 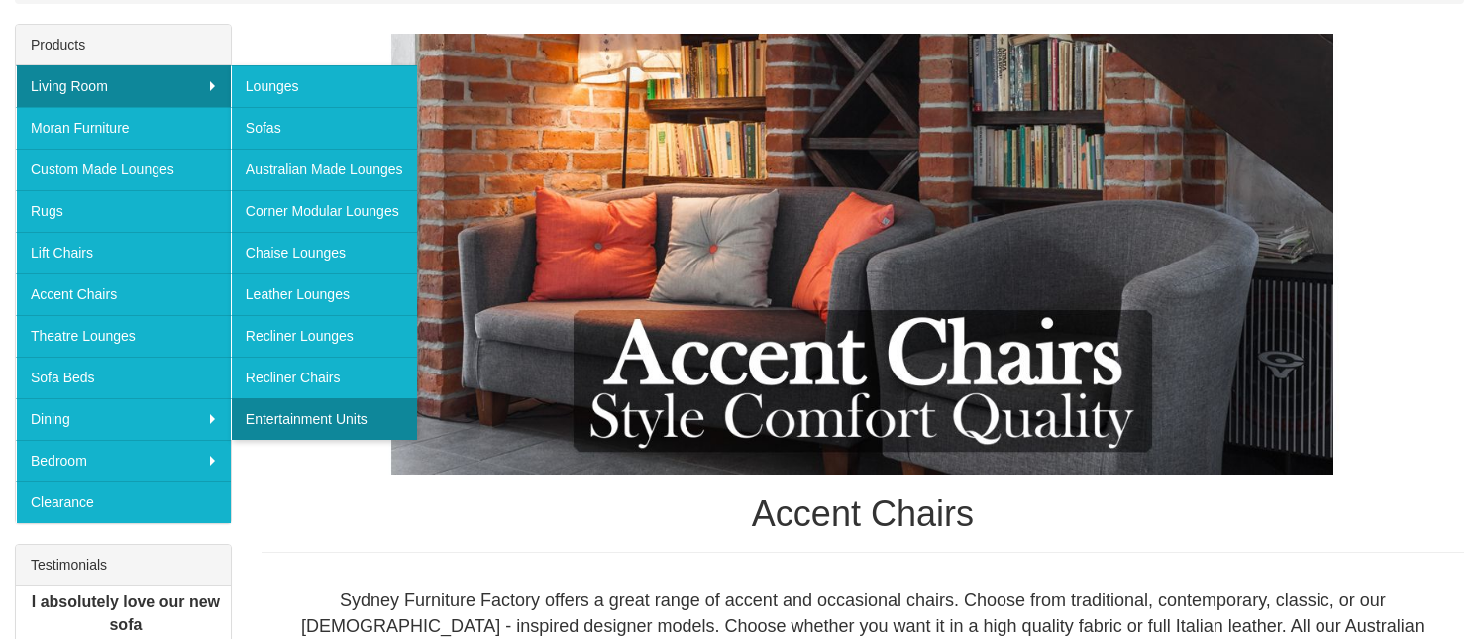 I want to click on a: Sofas, so click(x=324, y=128).